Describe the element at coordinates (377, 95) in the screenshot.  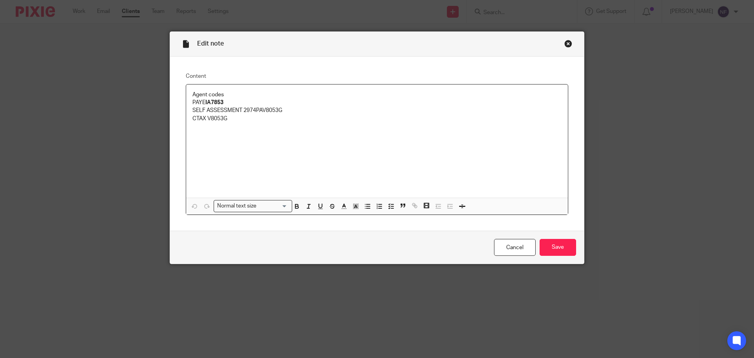
I see `p: Agent codes` at that location.